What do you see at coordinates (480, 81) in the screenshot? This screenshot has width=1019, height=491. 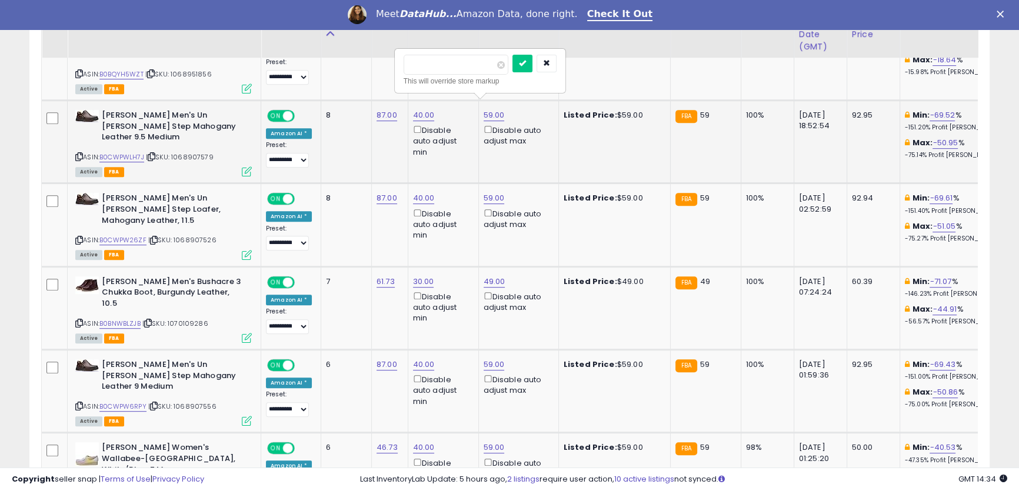 I see `div: This will override store markup` at bounding box center [480, 81].